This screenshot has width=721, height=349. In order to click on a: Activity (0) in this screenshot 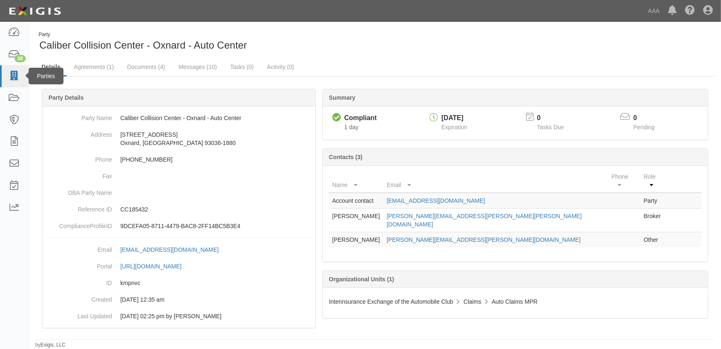, I will do `click(281, 67)`.